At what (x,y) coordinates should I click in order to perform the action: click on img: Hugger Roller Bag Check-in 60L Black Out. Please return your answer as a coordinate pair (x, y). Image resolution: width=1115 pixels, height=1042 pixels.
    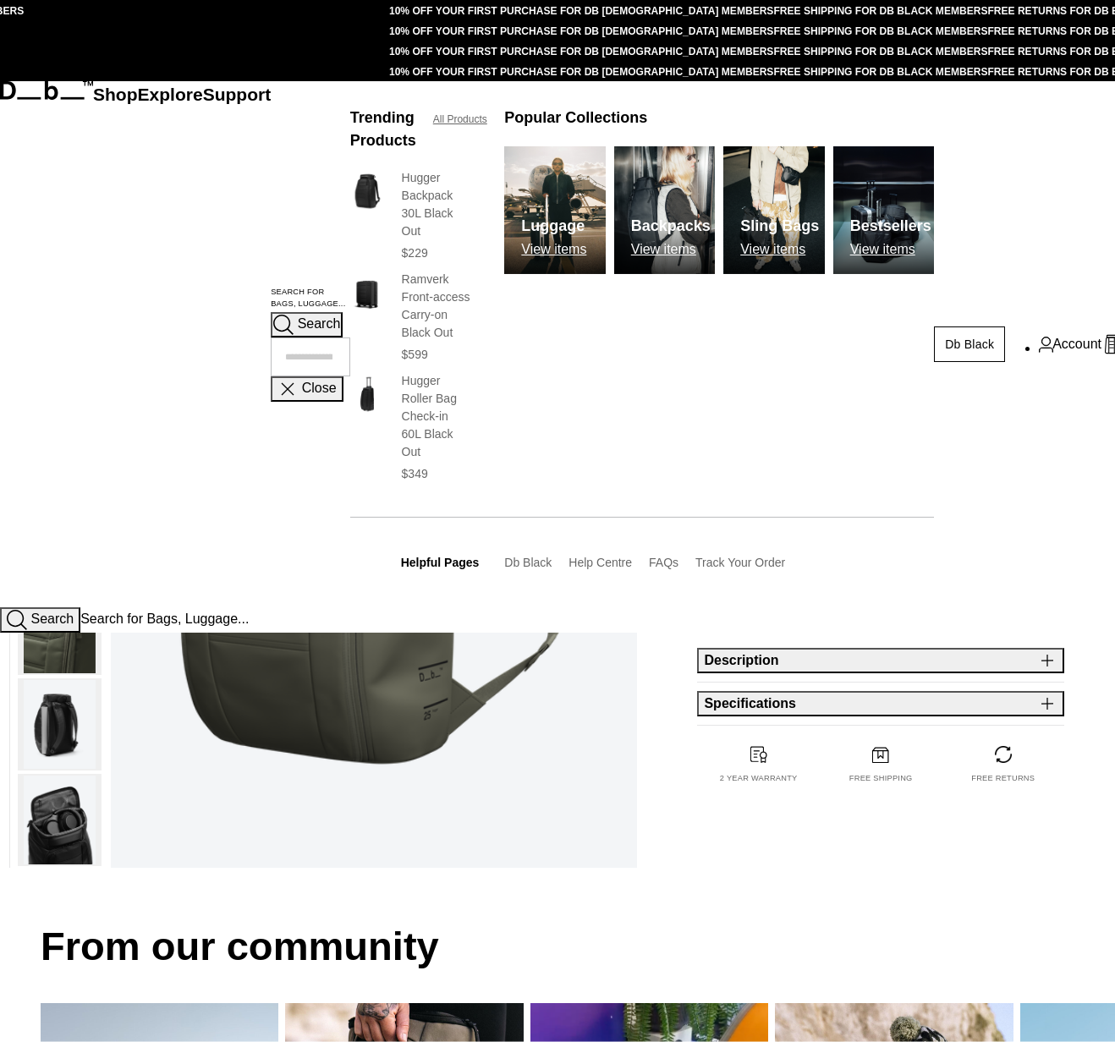
    Looking at the image, I should click on (367, 394).